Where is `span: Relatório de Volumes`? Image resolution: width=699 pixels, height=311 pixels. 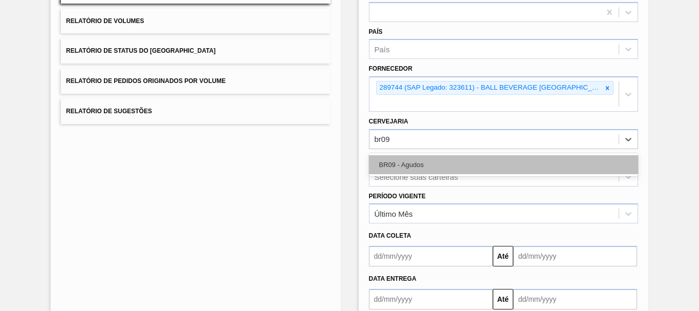 span: Relatório de Volumes is located at coordinates (105, 21).